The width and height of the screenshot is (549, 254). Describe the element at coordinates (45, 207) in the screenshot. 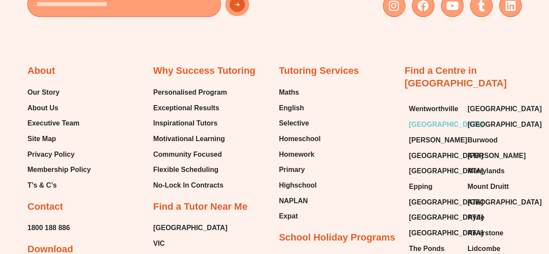

I see `h2: Contact` at that location.